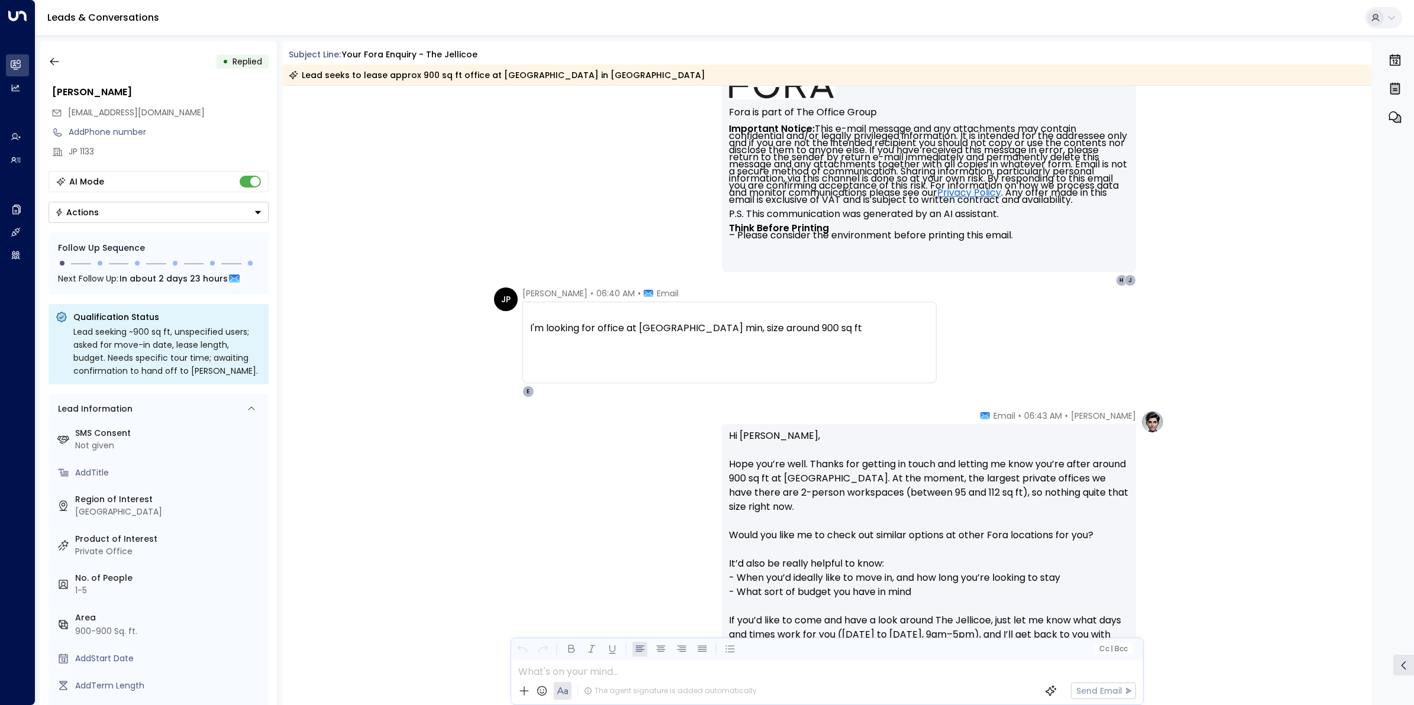  What do you see at coordinates (169, 659) in the screenshot?
I see `div: AddStart Date` at bounding box center [169, 659].